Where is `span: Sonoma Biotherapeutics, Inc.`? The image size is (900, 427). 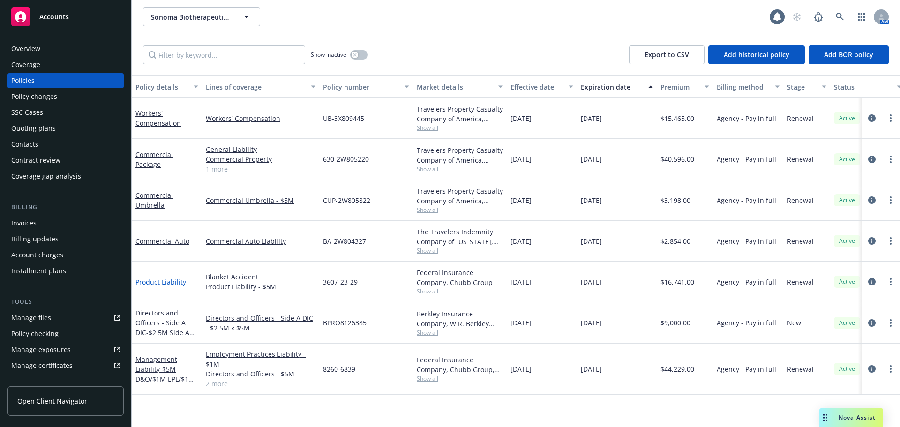
span: Sonoma Biotherapeutics, Inc. is located at coordinates (191, 17).